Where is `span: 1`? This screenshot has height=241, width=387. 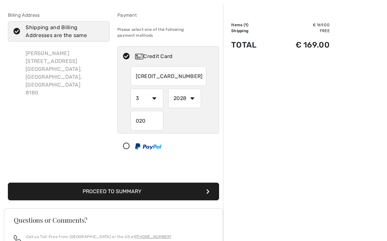
span: 1 is located at coordinates (246, 25).